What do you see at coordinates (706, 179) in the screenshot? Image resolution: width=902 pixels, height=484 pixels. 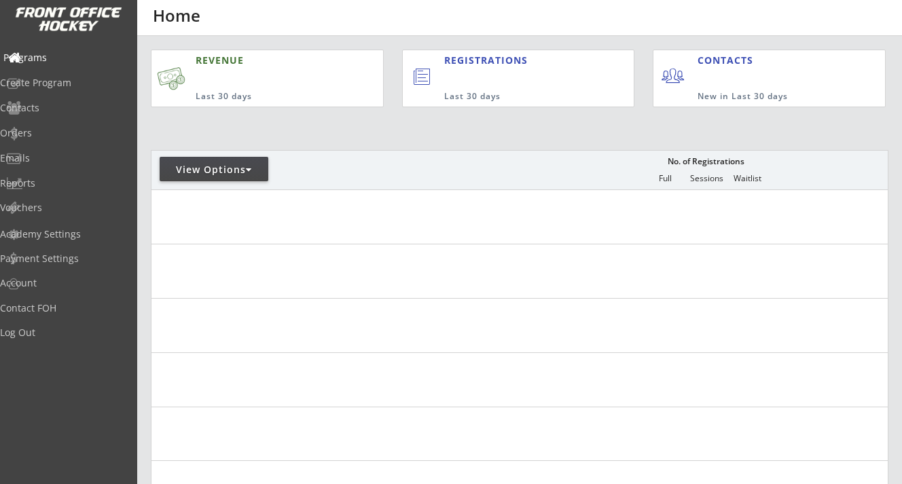 I see `div: Sessions` at bounding box center [706, 179].